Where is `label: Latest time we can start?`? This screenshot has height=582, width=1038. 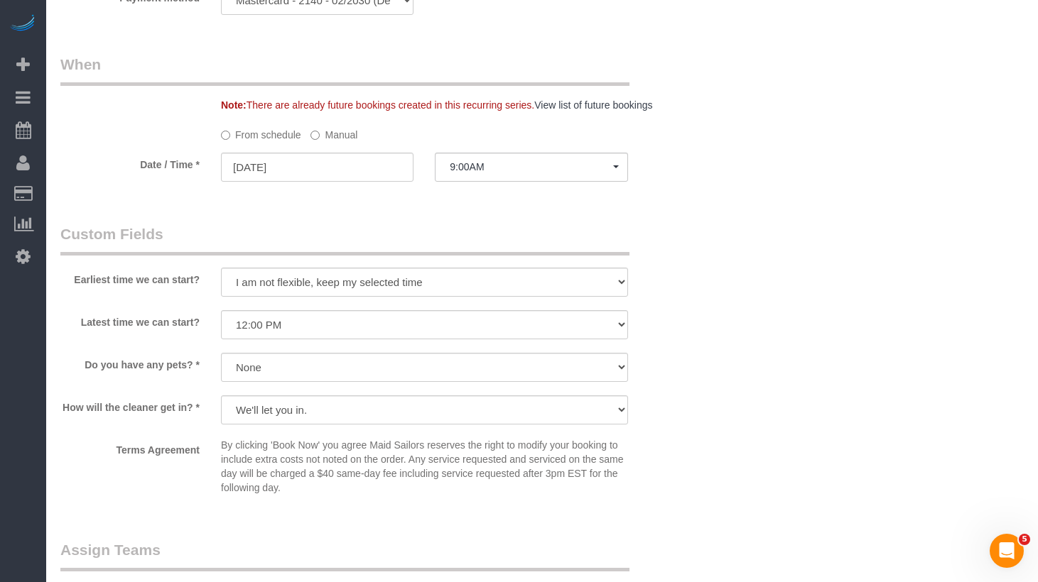 label: Latest time we can start? is located at coordinates (130, 320).